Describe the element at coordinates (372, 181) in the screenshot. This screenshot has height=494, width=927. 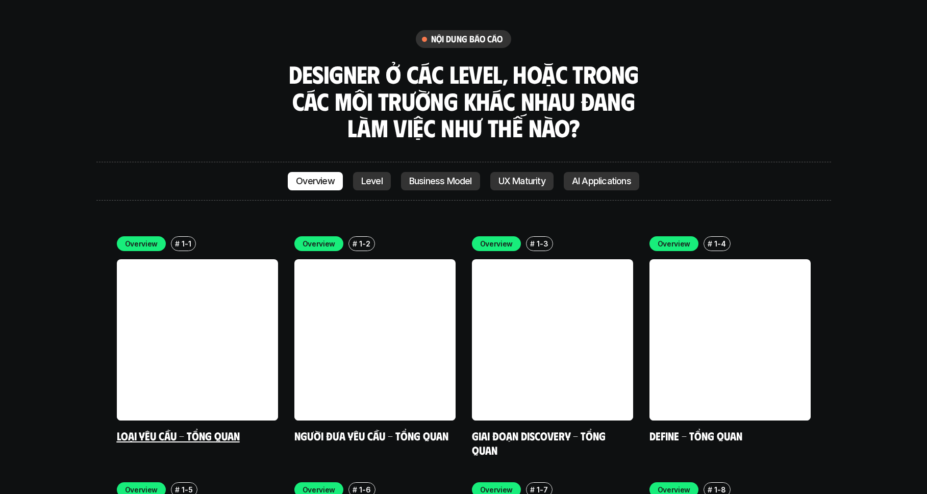
I see `p: Level` at that location.